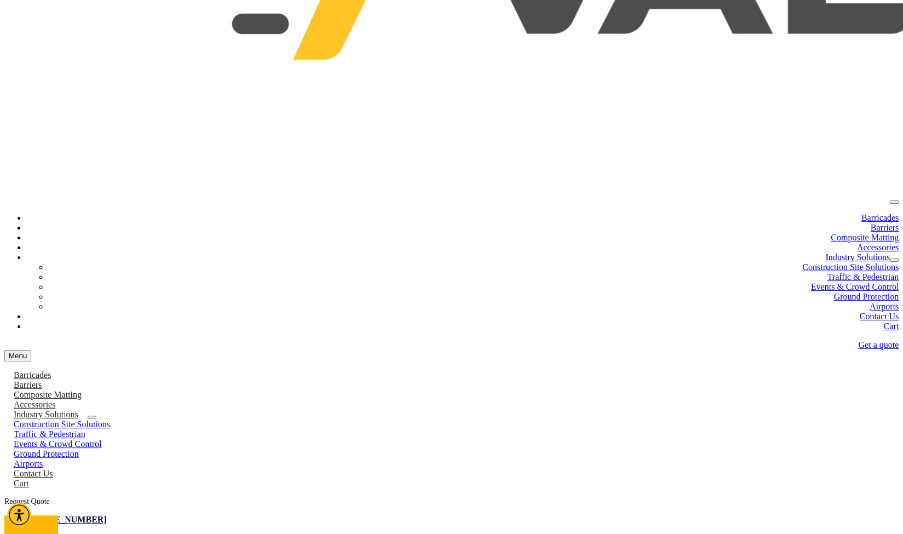 The image size is (903, 534). Describe the element at coordinates (19, 515) in the screenshot. I see `div: Accessibility Menu` at that location.